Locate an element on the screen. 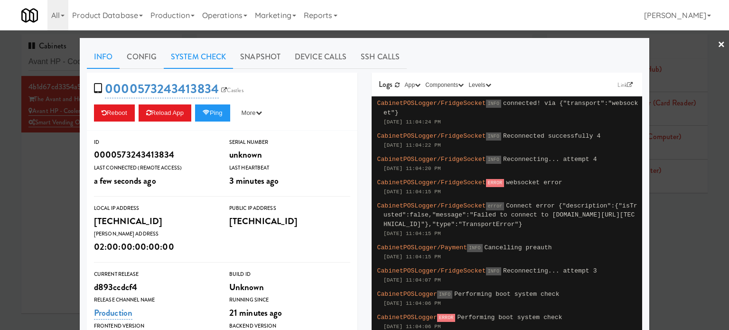 Image resolution: width=729 pixels, height=330 pixels. a: Castles is located at coordinates (232, 90).